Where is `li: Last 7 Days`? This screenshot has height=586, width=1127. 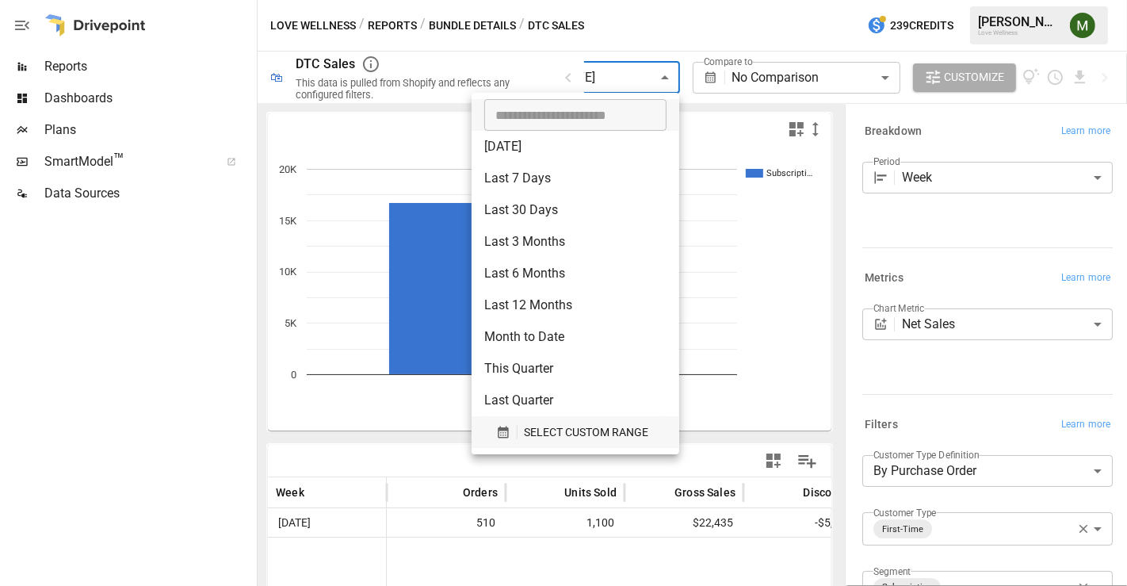
li: Last 7 Days is located at coordinates (575, 178).